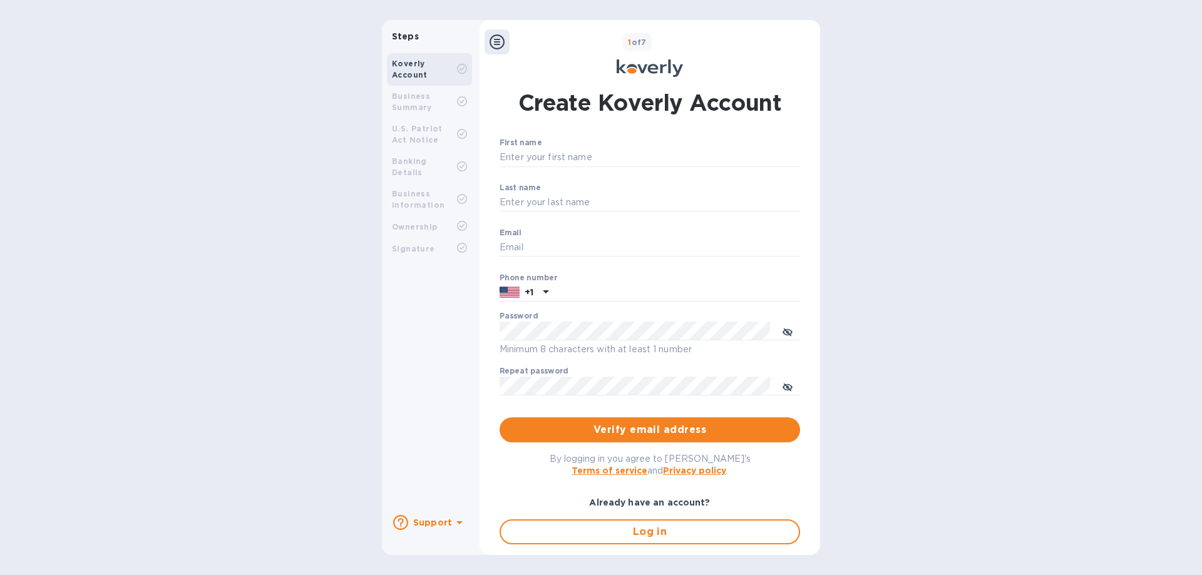  Describe the element at coordinates (418, 199) in the screenshot. I see `b: Business Information` at that location.